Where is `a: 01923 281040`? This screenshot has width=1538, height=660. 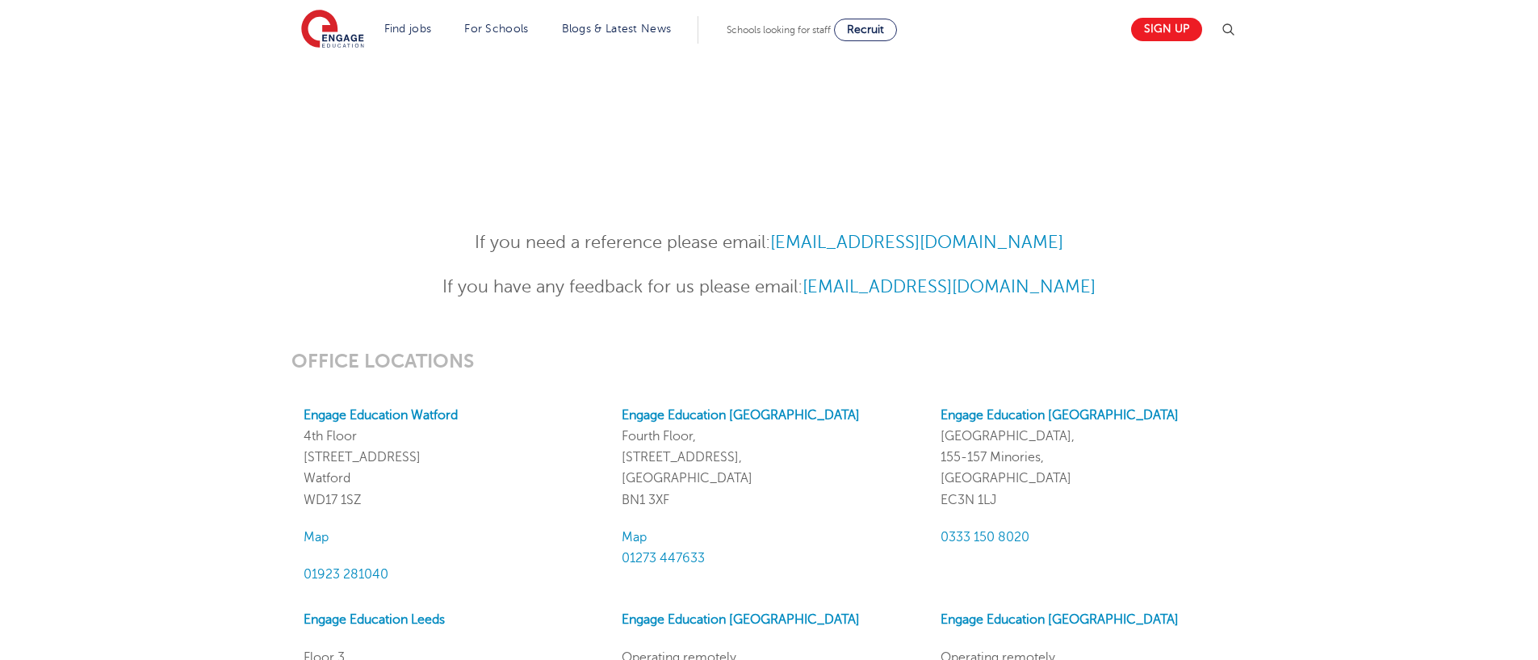
a: 01923 281040 is located at coordinates (346, 574).